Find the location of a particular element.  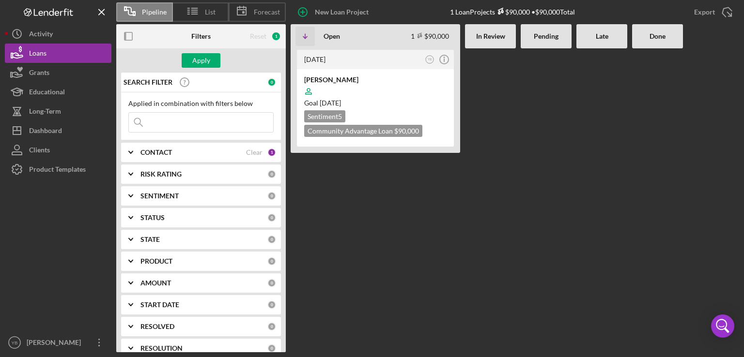

div: Export is located at coordinates (704, 12).